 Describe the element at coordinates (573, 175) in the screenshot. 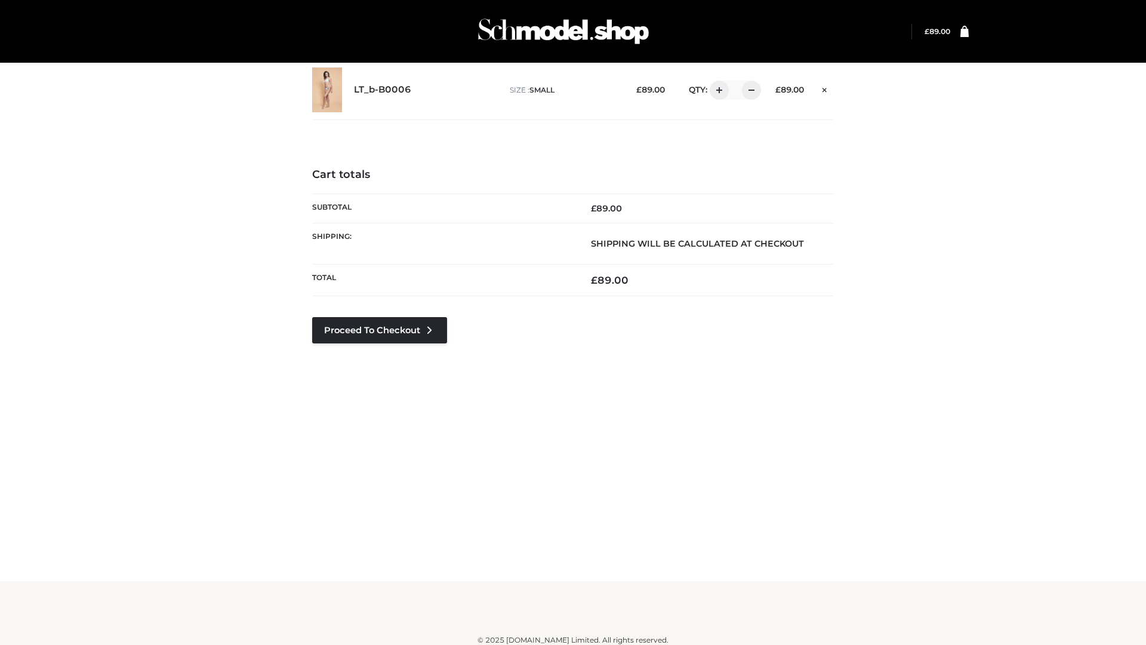

I see `h4: Cart totals` at that location.